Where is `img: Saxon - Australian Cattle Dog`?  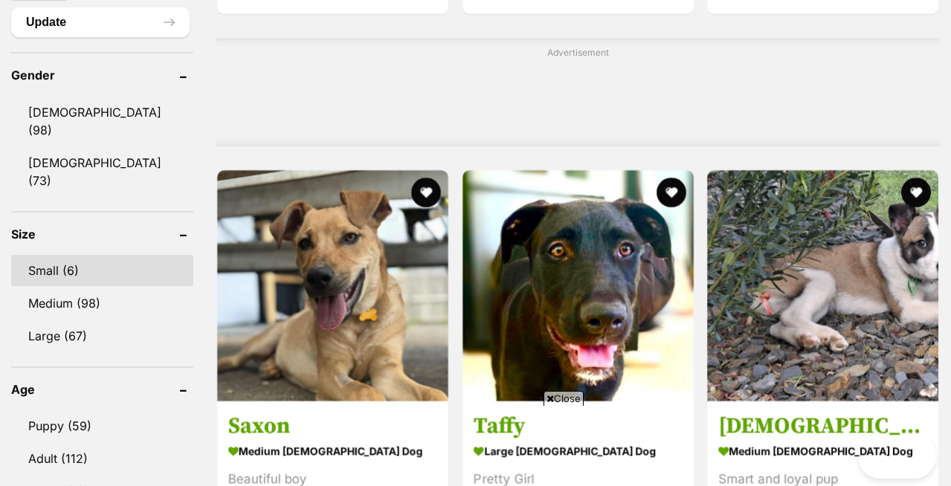
img: Saxon - Australian Cattle Dog is located at coordinates (332, 285).